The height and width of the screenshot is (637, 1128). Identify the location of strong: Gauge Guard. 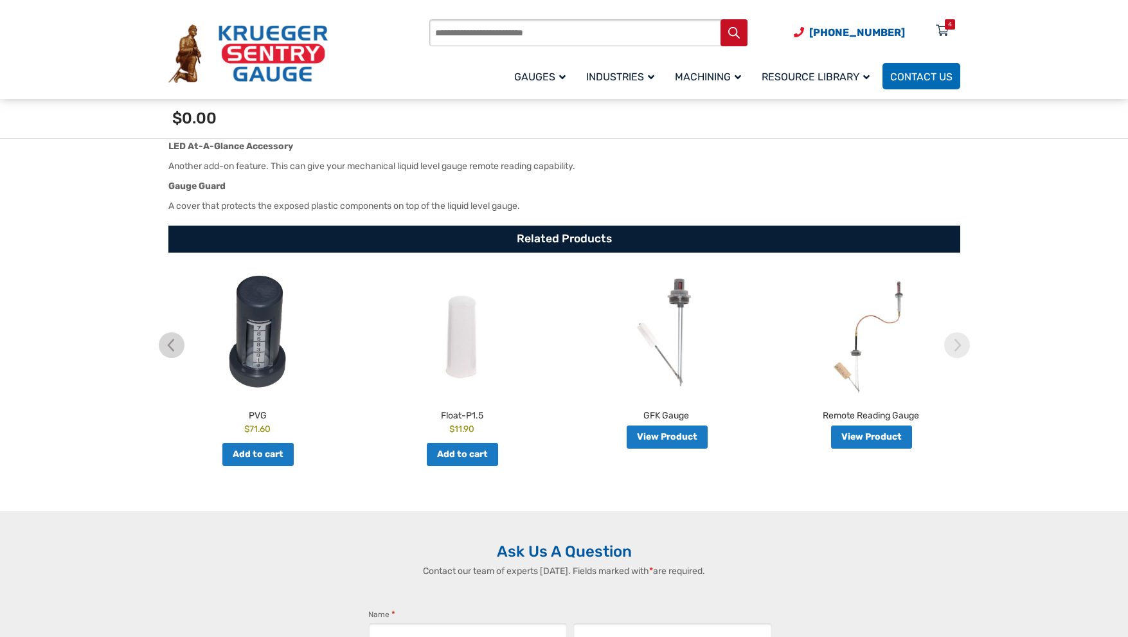
(197, 186).